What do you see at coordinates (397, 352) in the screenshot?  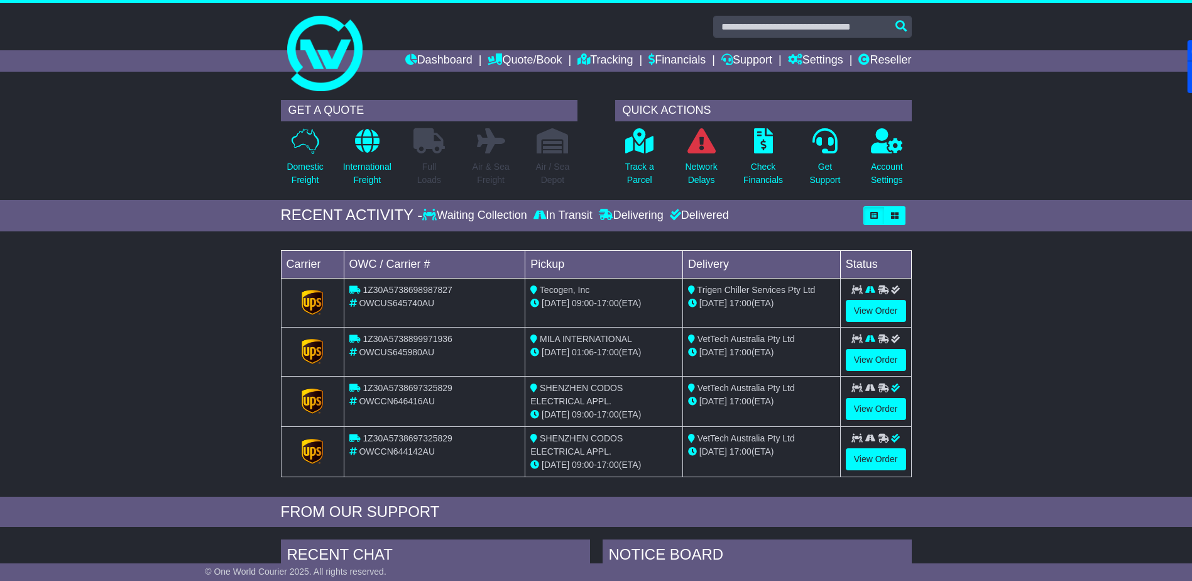 I see `span: OWCUS645980AU` at bounding box center [397, 352].